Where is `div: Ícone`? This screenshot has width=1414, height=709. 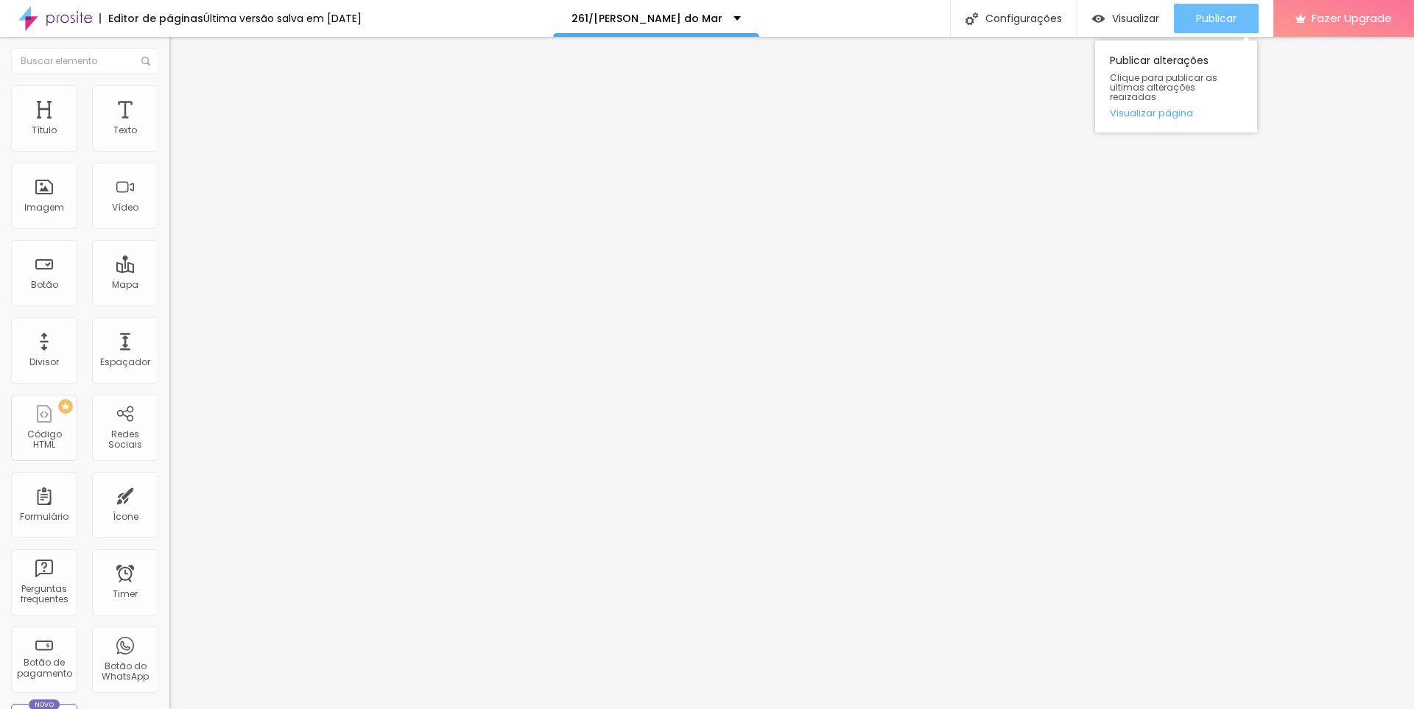
div: Ícone is located at coordinates (125, 517).